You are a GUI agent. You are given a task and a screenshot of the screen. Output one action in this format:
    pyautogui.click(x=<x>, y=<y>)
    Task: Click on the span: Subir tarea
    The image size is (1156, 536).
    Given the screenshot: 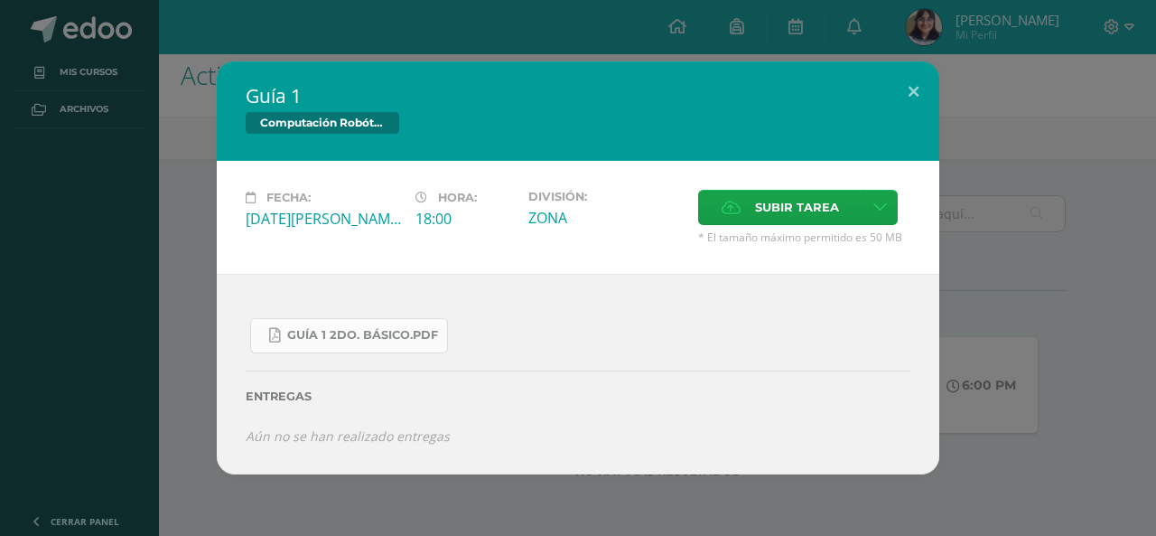 What is the action you would take?
    pyautogui.click(x=797, y=207)
    